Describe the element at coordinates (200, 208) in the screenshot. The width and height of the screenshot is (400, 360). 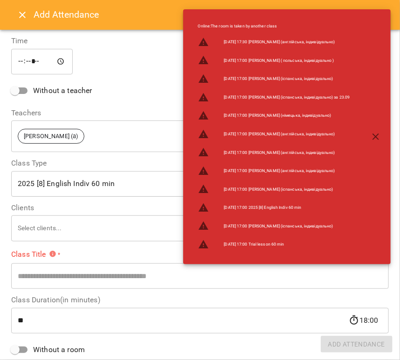
I see `label: Clients` at that location.